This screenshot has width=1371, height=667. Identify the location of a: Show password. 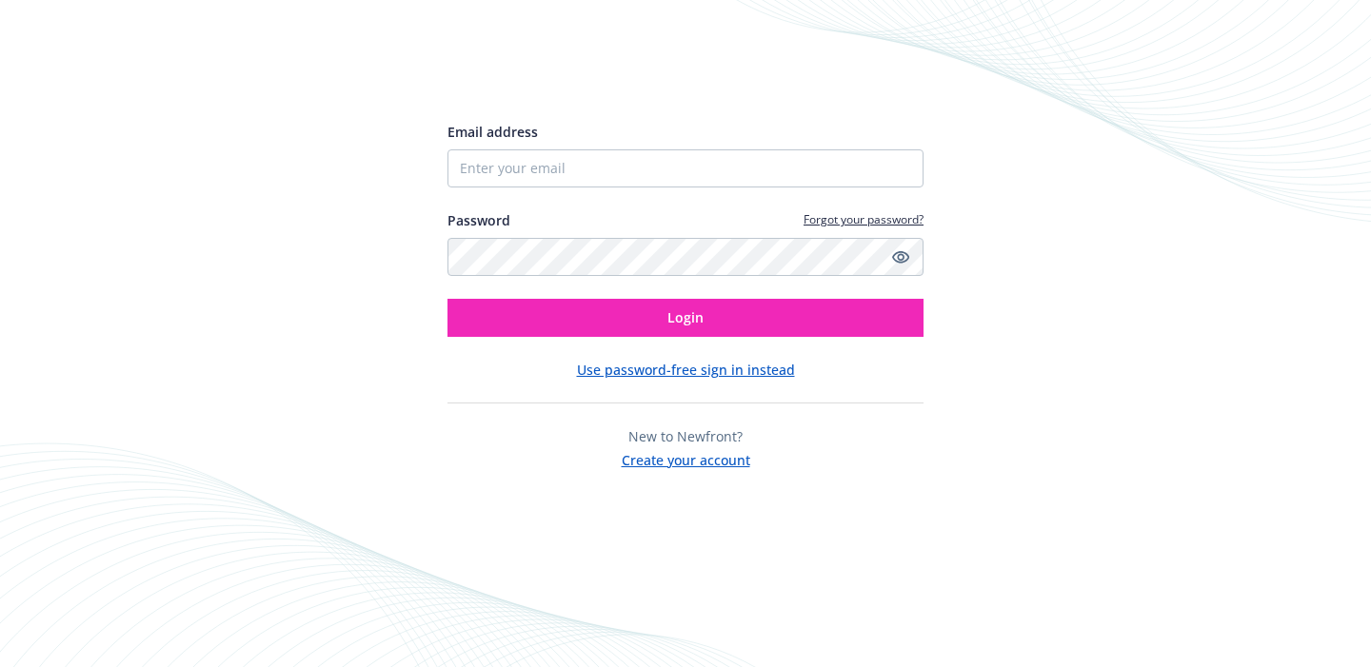
(901, 257).